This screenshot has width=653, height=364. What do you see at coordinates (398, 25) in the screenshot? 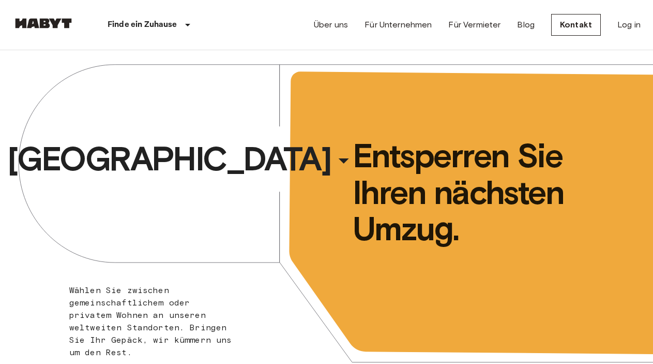
I see `a: Für Unternehmen` at bounding box center [398, 25].